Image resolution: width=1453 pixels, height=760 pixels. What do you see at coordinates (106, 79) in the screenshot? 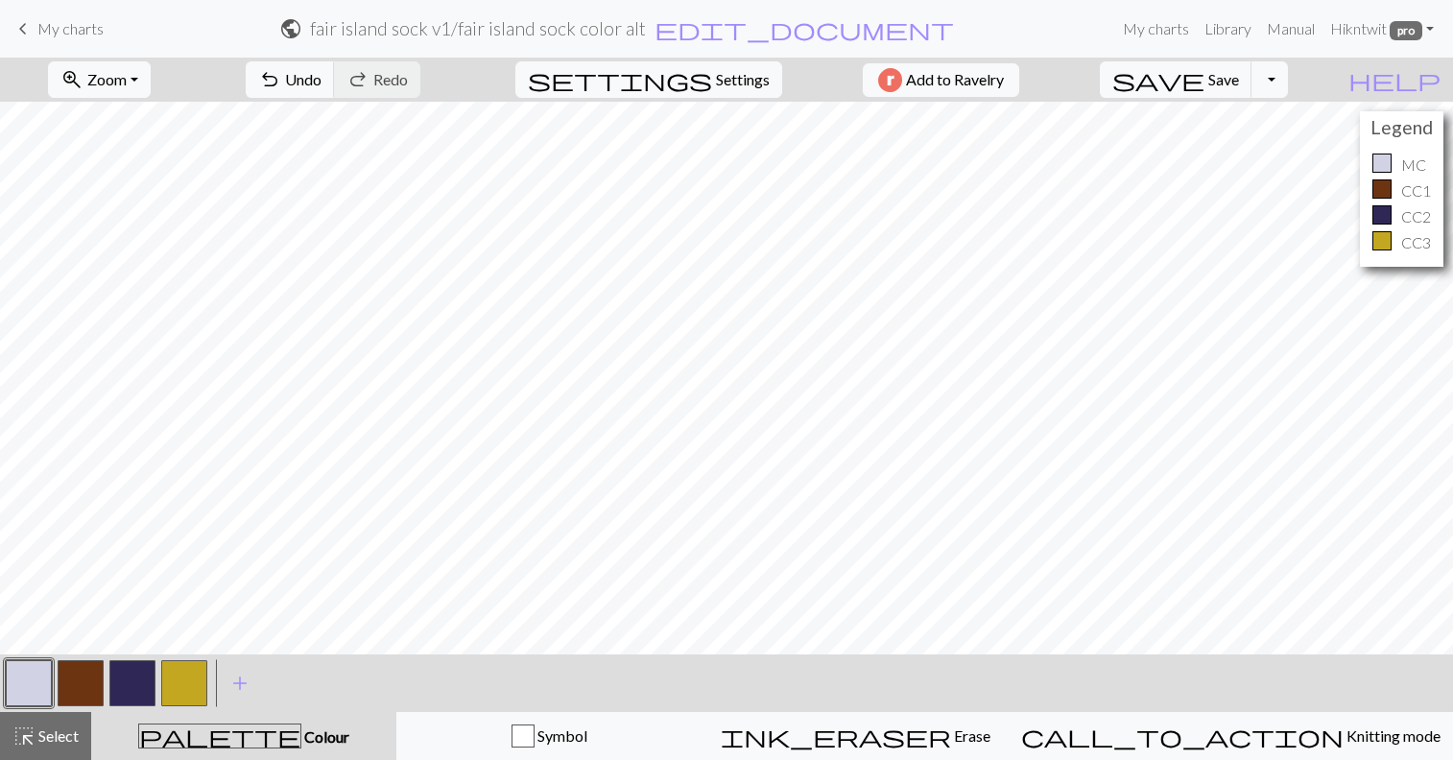
I see `span: Zoom` at bounding box center [106, 79].